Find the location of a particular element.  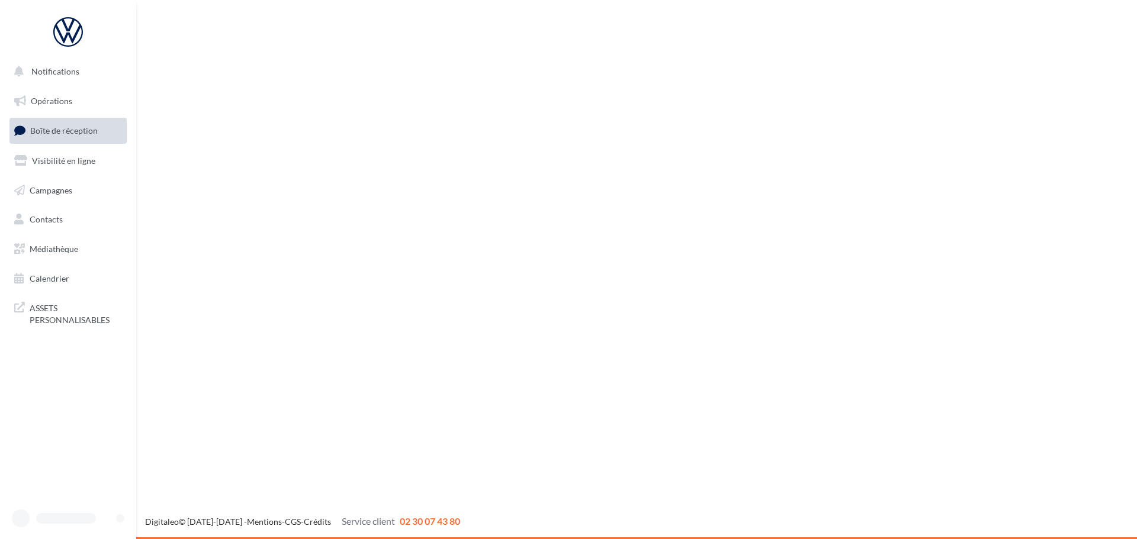

span: Contacts is located at coordinates (46, 219).